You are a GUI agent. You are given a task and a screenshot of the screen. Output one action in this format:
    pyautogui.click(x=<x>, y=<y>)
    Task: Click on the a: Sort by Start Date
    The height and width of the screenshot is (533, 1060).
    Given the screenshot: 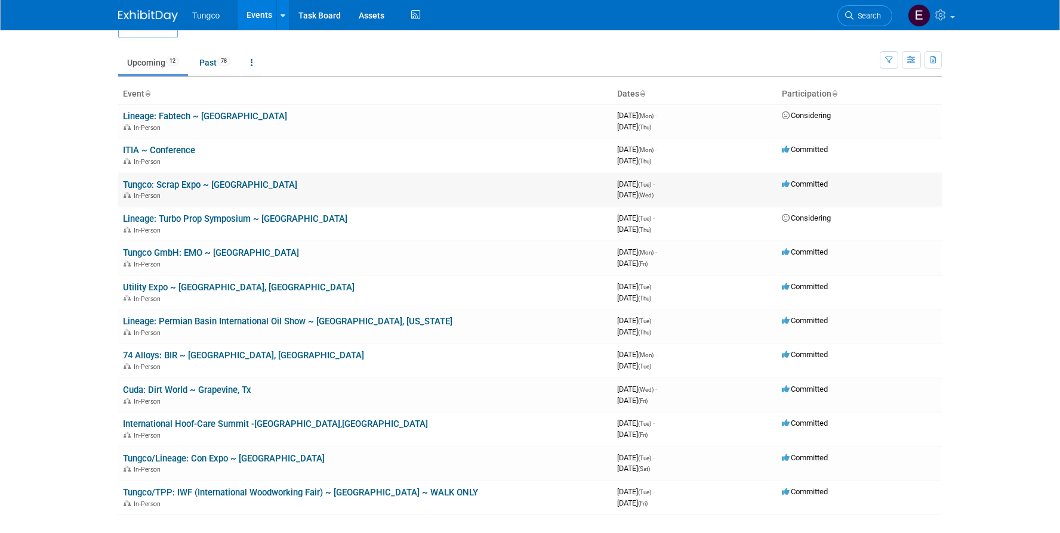 What is the action you would take?
    pyautogui.click(x=642, y=94)
    